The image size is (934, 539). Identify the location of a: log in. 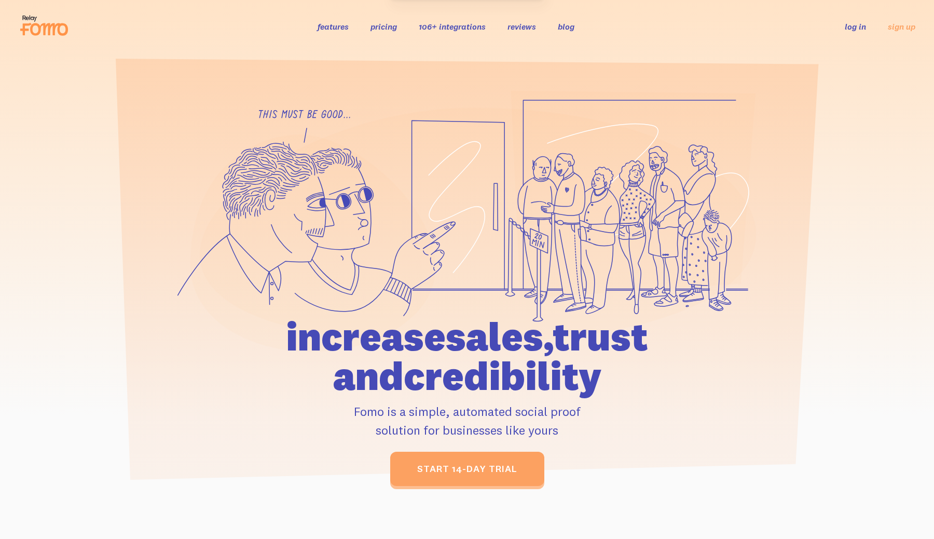
(855, 26).